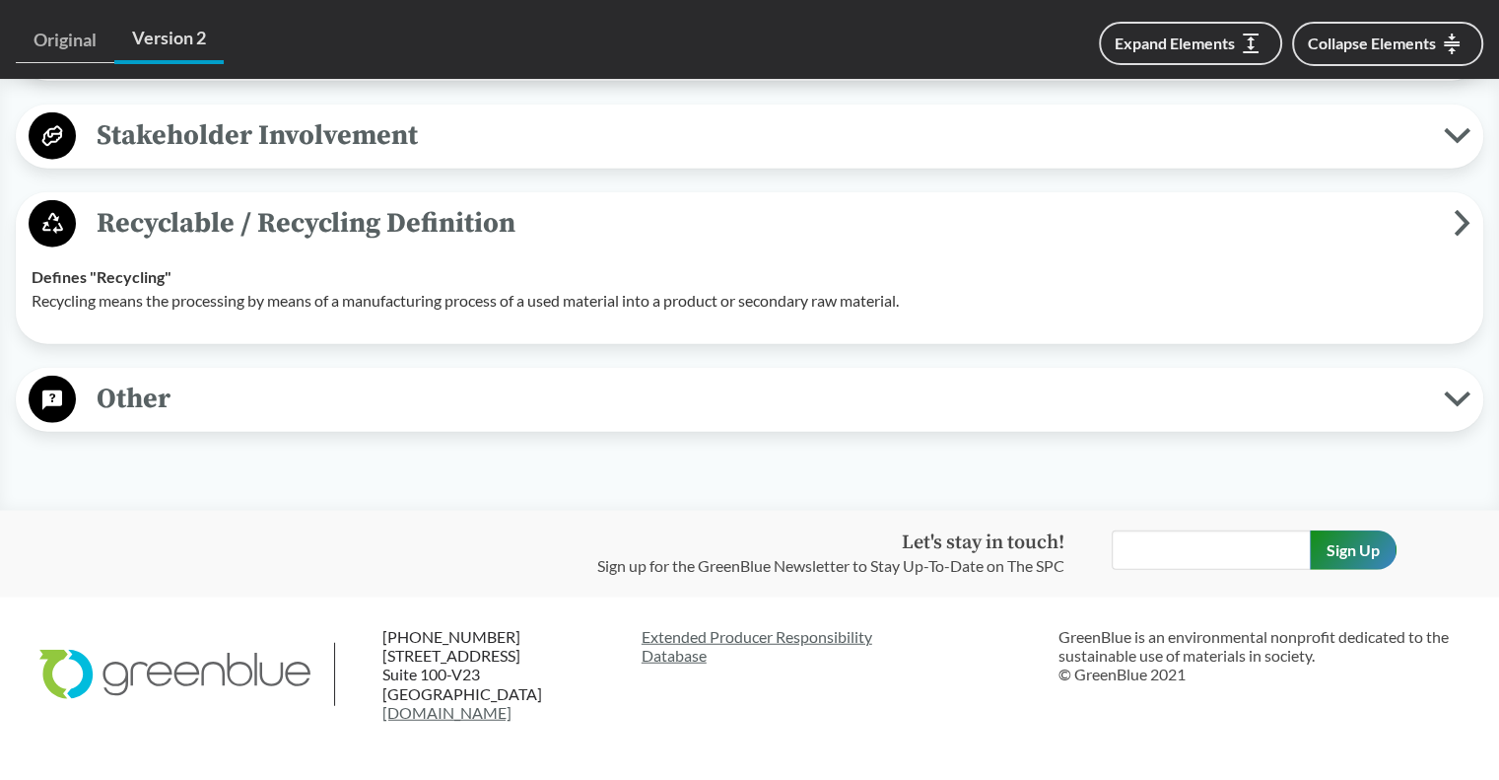 Image resolution: width=1499 pixels, height=780 pixels. What do you see at coordinates (1388, 43) in the screenshot?
I see `button: Collapse Elements` at bounding box center [1388, 43].